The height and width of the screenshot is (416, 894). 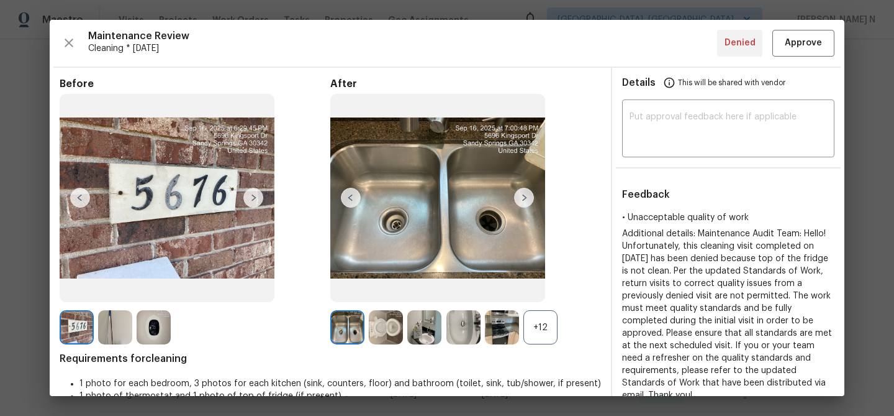 I want to click on button: Approve, so click(x=804, y=43).